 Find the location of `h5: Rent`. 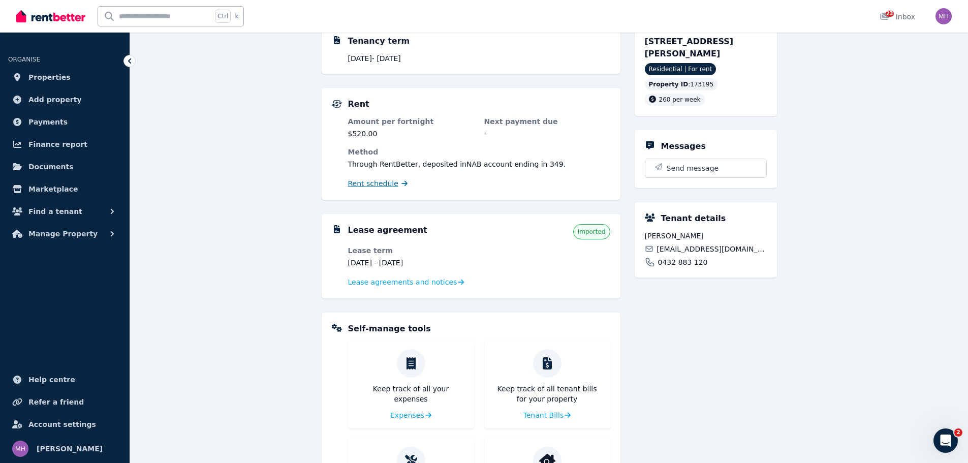

h5: Rent is located at coordinates (359, 104).